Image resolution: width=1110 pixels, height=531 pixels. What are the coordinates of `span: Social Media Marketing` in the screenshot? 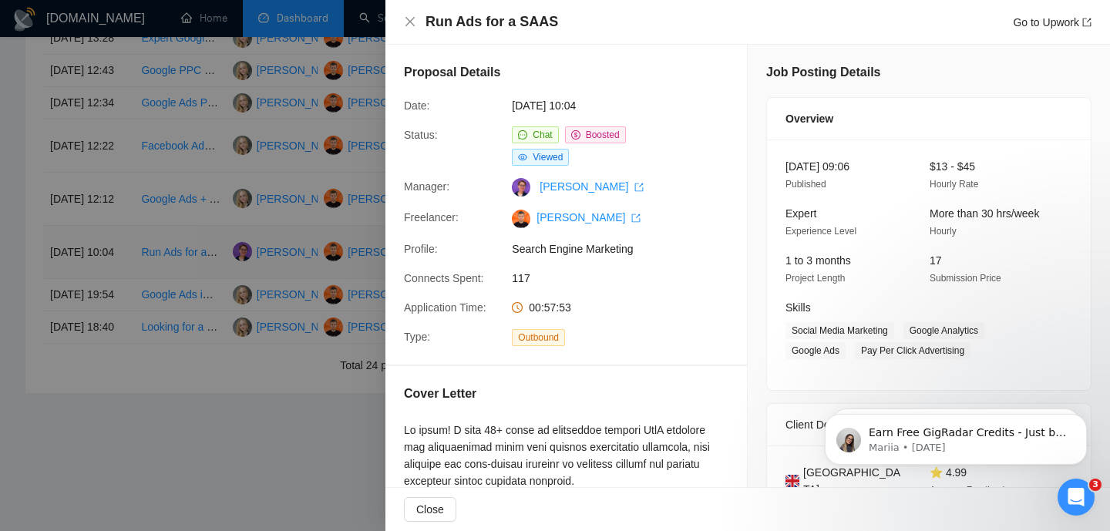 It's located at (840, 331).